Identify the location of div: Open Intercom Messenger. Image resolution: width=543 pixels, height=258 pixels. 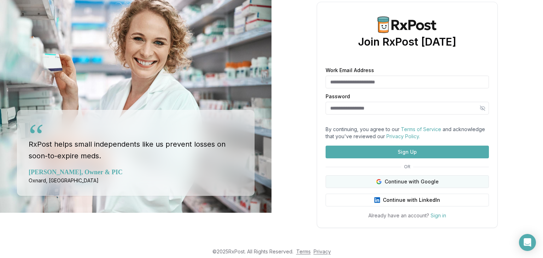
(527, 242).